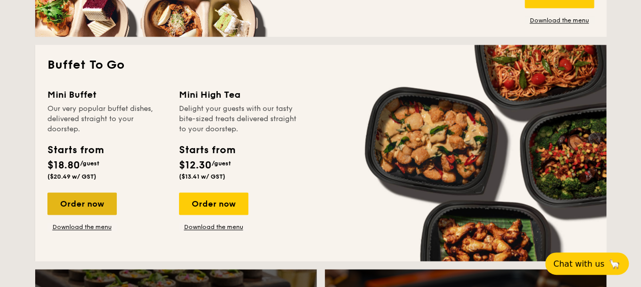  What do you see at coordinates (321, 65) in the screenshot?
I see `h2: Buffet To Go` at bounding box center [321, 65].